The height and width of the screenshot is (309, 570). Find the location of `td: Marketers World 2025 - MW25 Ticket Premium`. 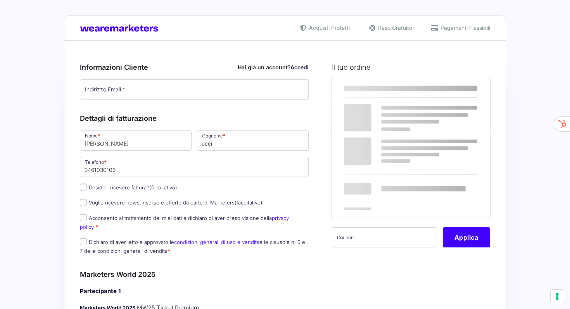

td: Marketers World 2025 - MW25 Ticket Premium is located at coordinates (377, 114).